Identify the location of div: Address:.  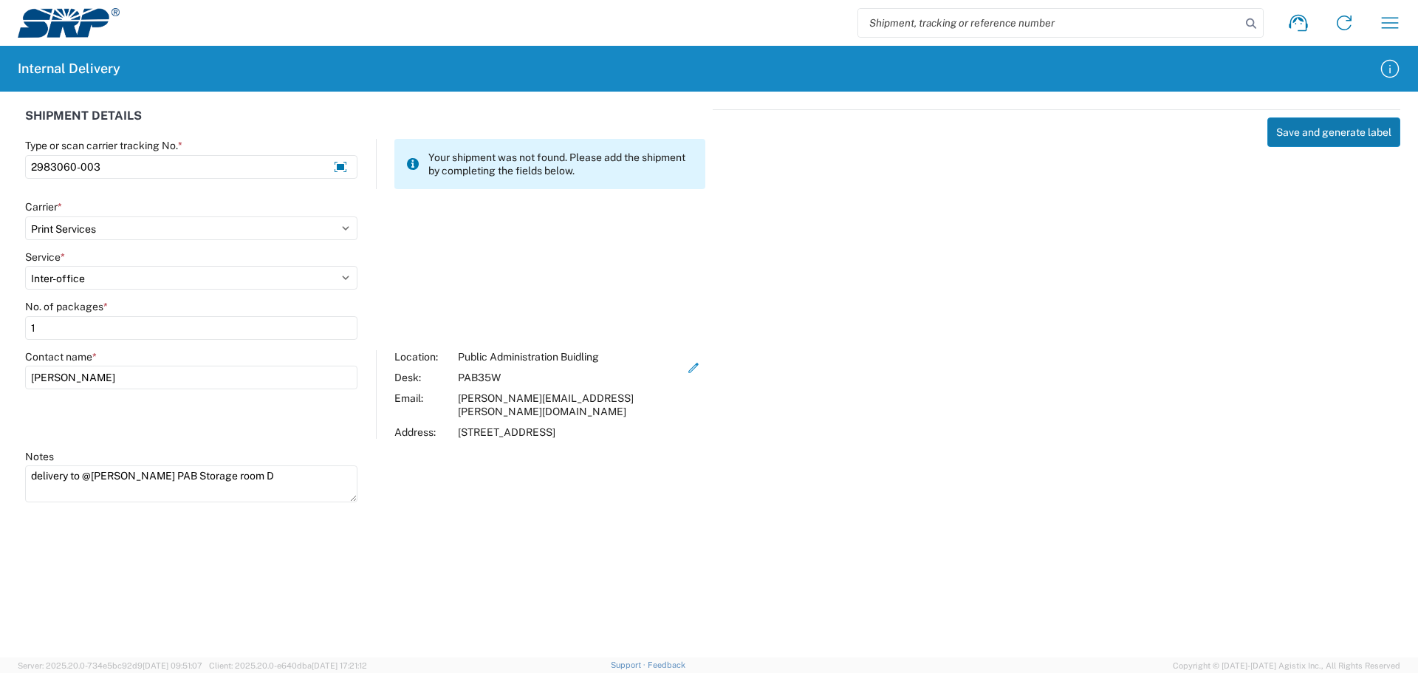
(422, 432).